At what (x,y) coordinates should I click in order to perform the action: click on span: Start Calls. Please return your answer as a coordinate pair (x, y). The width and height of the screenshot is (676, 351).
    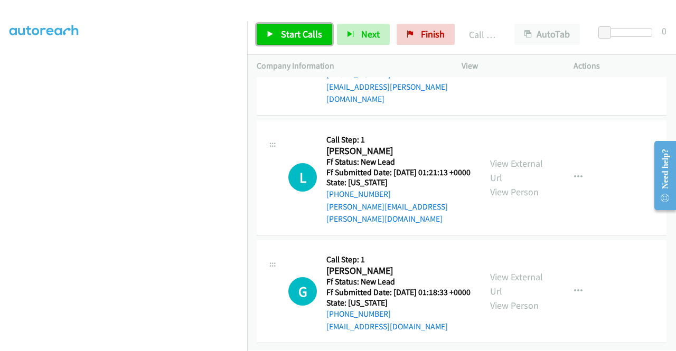
    Looking at the image, I should click on (302, 34).